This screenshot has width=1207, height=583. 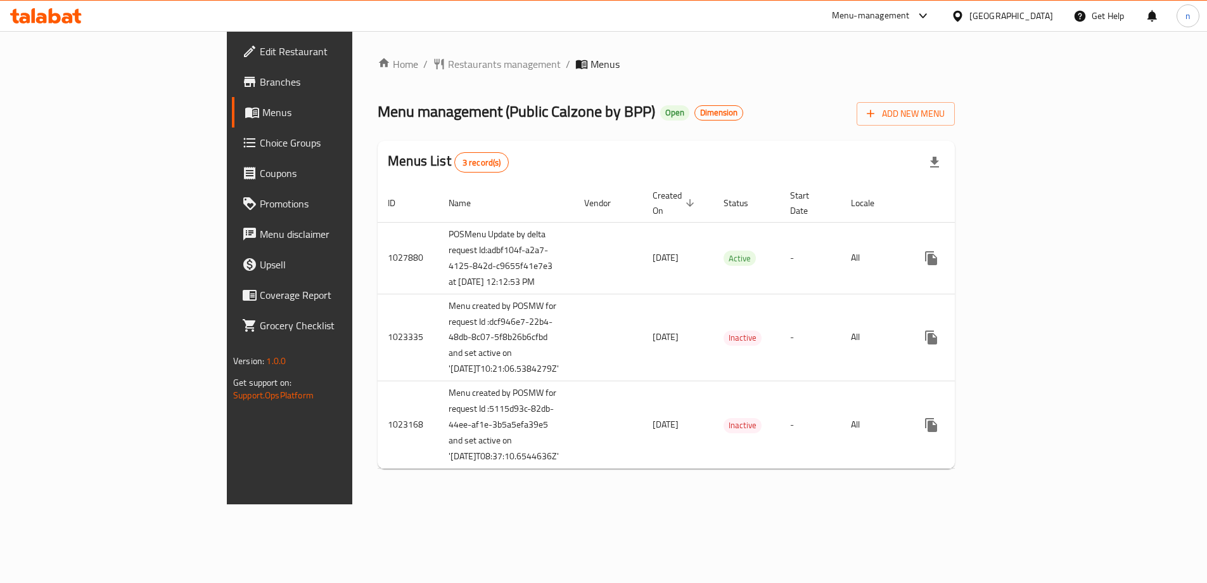 What do you see at coordinates (339, 143) in the screenshot?
I see `span: Choice Groups` at bounding box center [339, 143].